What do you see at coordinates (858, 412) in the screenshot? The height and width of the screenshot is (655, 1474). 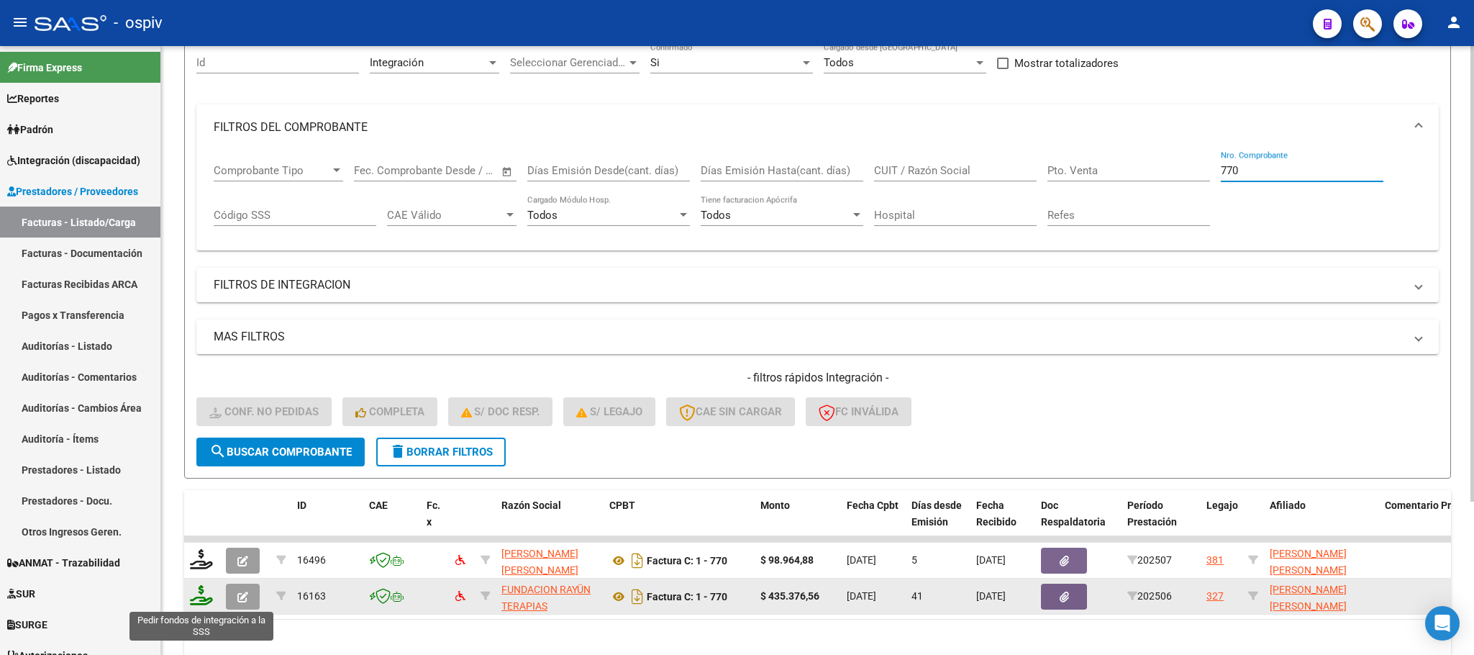 I see `span: FC Inválida` at bounding box center [858, 412].